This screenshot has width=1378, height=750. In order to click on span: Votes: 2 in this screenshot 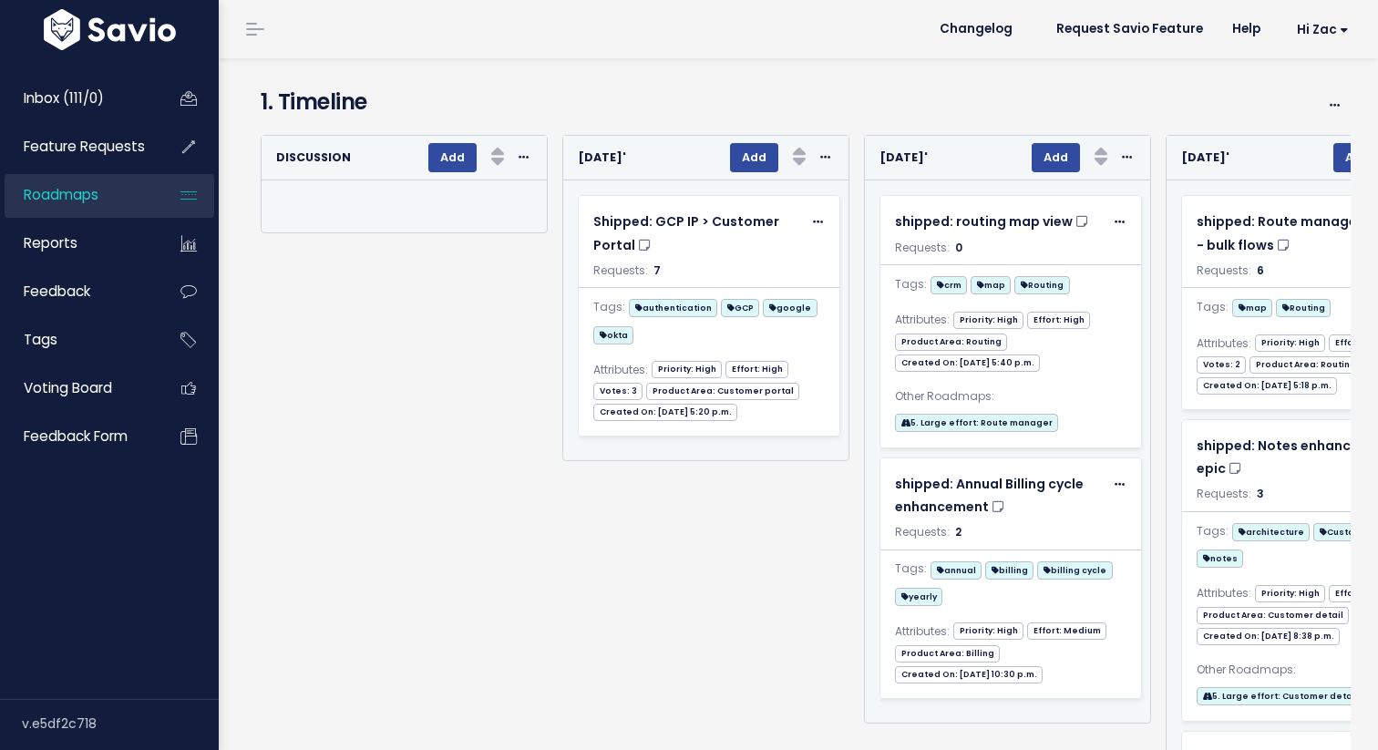, I will do `click(1222, 365)`.